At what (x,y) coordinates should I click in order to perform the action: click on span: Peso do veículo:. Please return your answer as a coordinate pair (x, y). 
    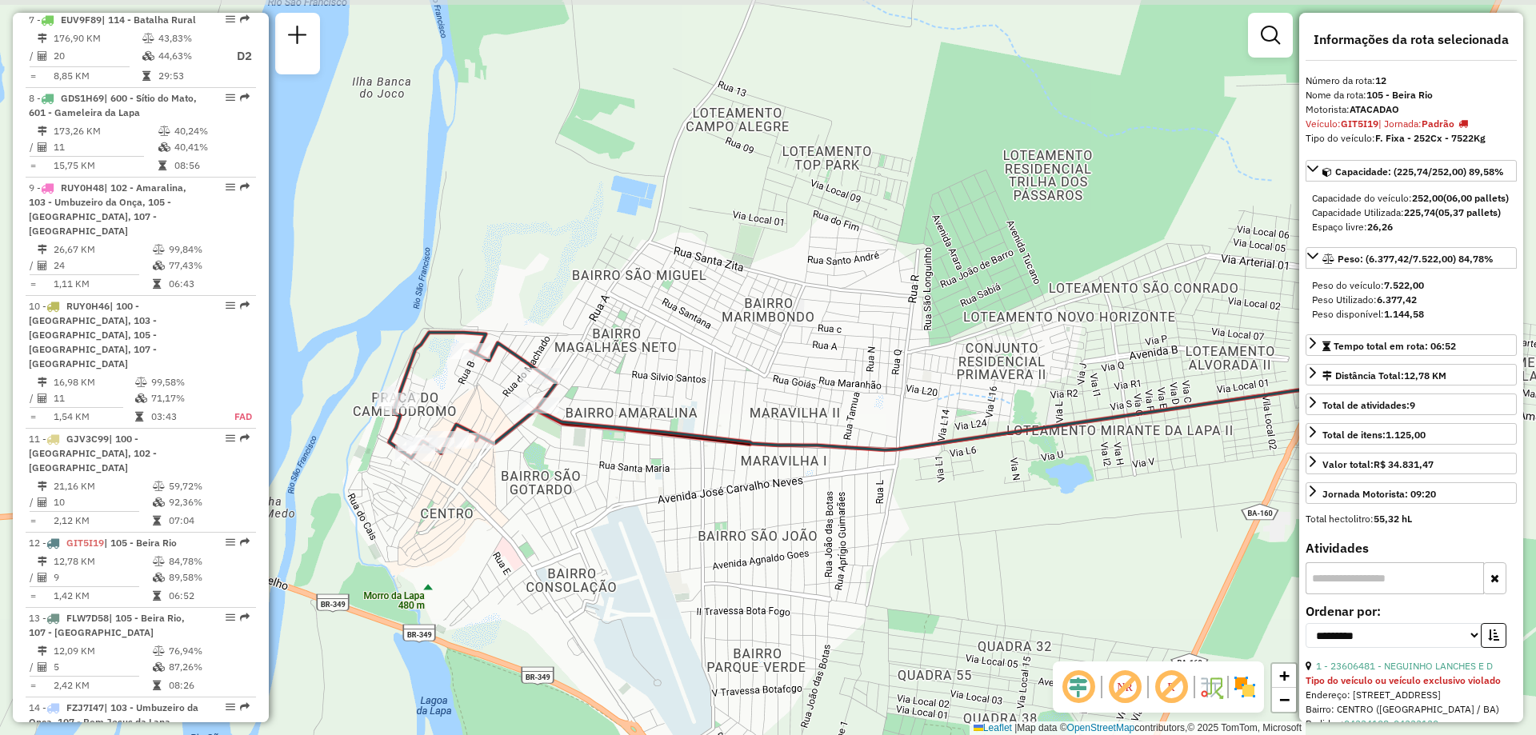
    Looking at the image, I should click on (1368, 285).